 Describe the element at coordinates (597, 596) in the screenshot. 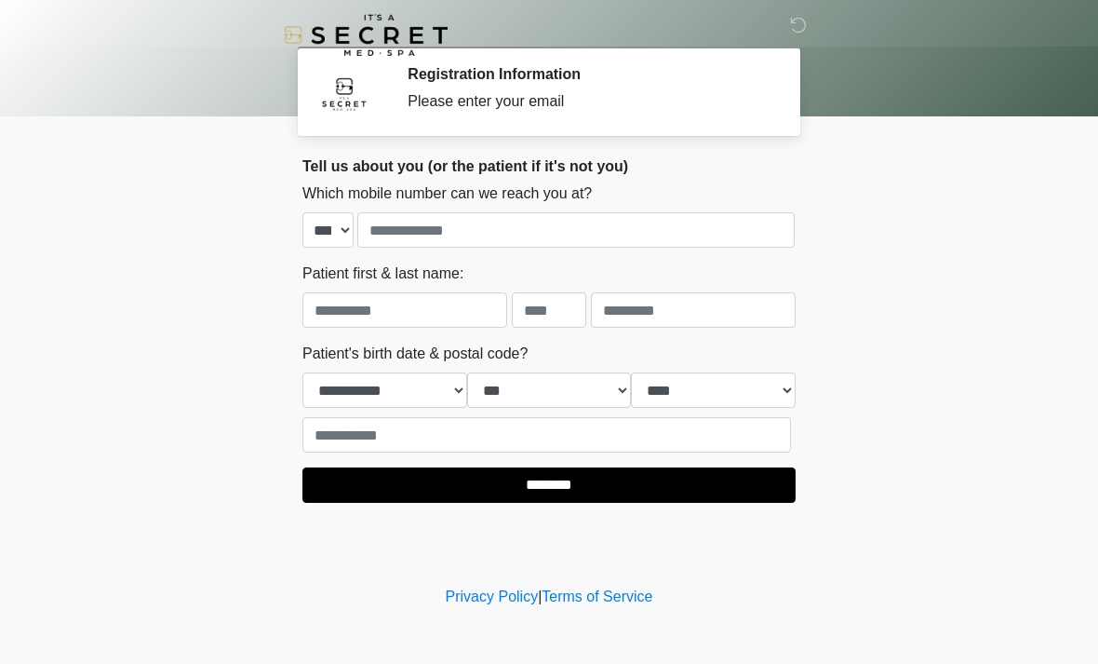

I see `a: Terms of Service` at that location.